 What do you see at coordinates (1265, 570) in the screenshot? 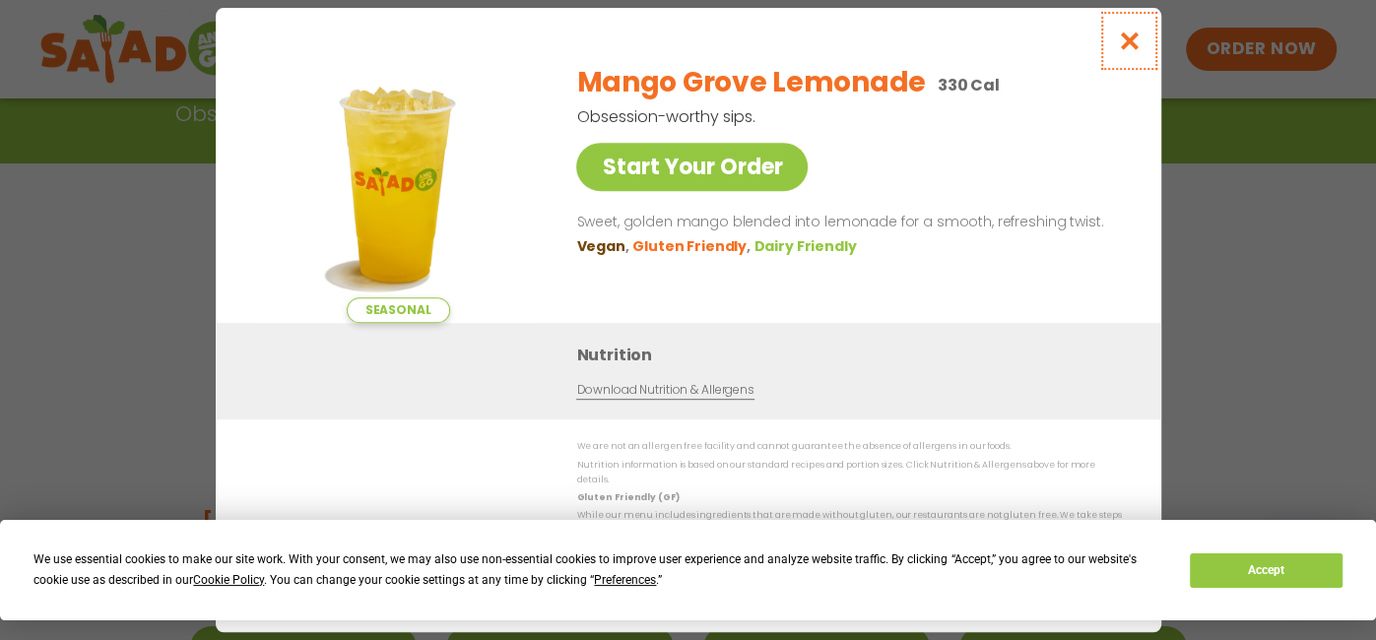
I see `button: Accept` at bounding box center [1265, 570].